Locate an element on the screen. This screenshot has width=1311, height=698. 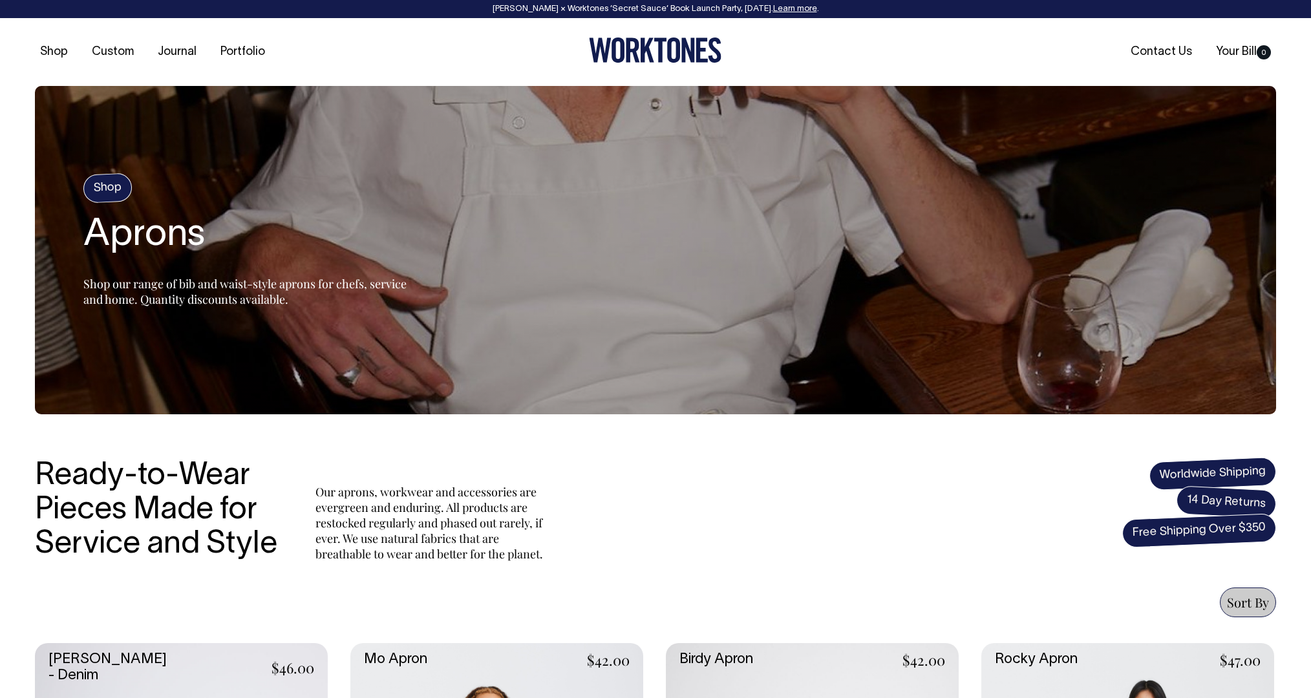
h4: Shop is located at coordinates (107, 188).